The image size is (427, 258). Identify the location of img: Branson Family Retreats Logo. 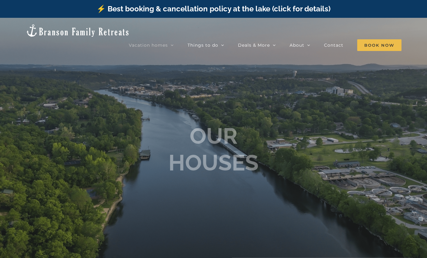
(78, 30).